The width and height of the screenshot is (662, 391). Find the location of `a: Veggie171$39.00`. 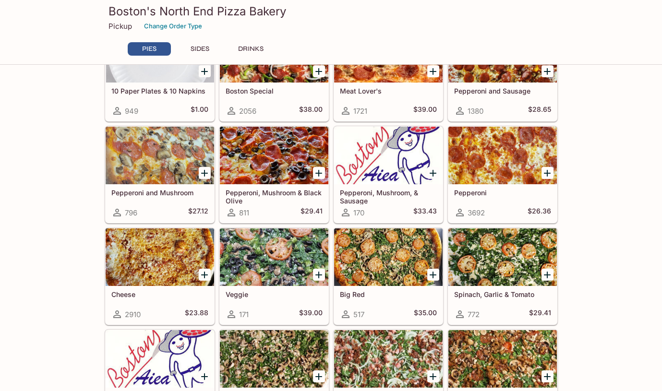

a: Veggie171$39.00 is located at coordinates (274, 277).